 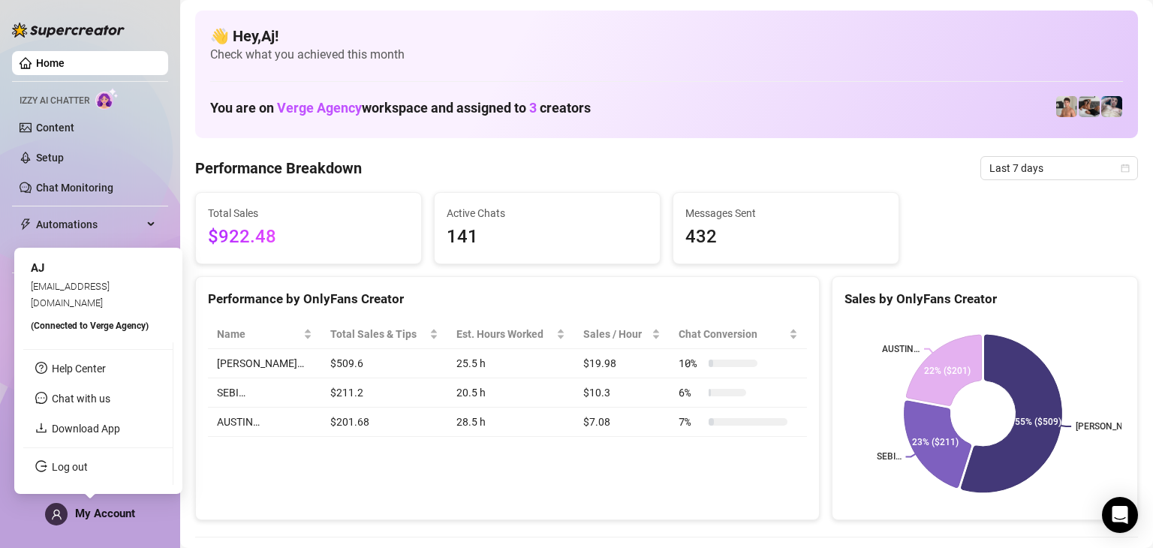 I want to click on a: Log out, so click(x=70, y=467).